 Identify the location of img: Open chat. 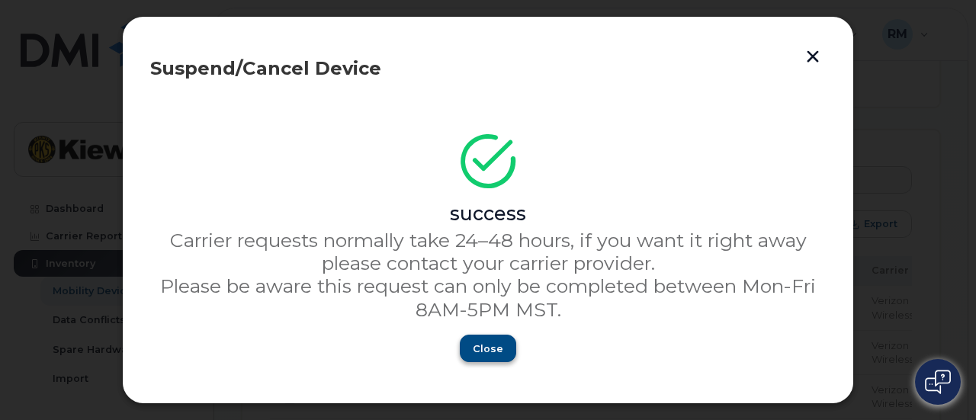
(938, 382).